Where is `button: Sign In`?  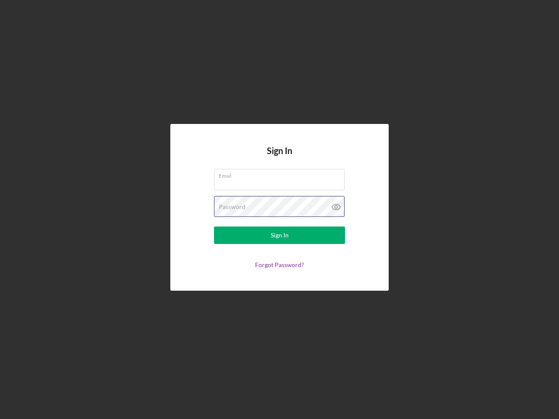
button: Sign In is located at coordinates (280, 235).